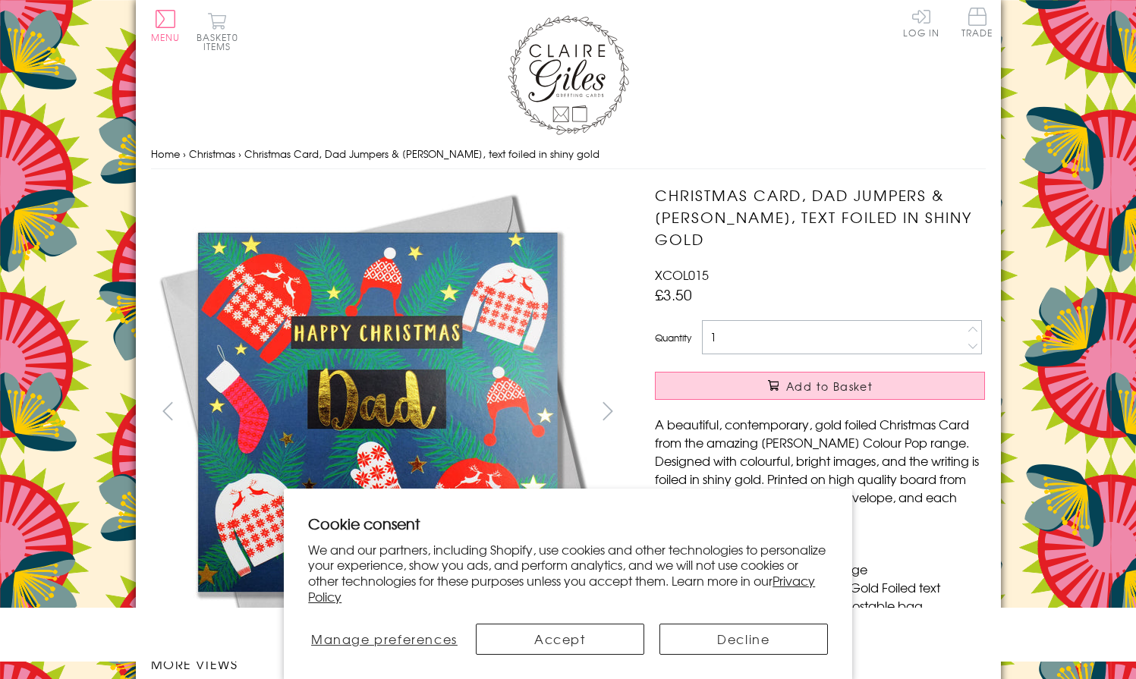  What do you see at coordinates (561, 588) in the screenshot?
I see `a: Privacy Policy` at bounding box center [561, 588].